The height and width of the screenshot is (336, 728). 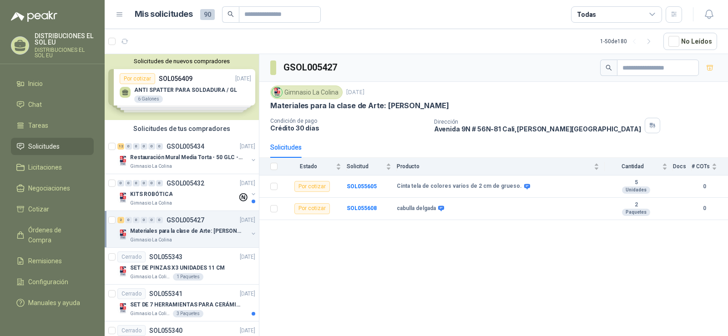 I want to click on span: Configuración, so click(x=48, y=282).